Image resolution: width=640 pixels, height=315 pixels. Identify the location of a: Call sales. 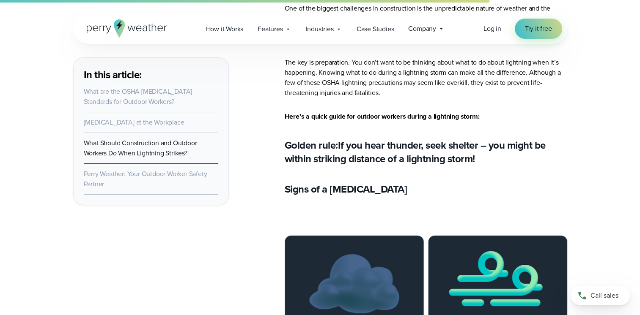
(600, 296).